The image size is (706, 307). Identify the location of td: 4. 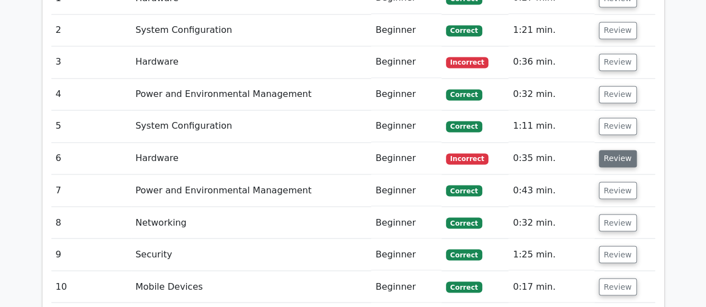
(91, 94).